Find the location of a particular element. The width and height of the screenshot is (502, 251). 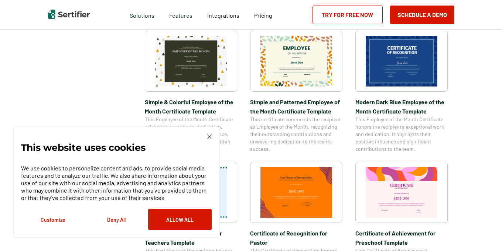

img: Cookie Popup Close is located at coordinates (210, 137).